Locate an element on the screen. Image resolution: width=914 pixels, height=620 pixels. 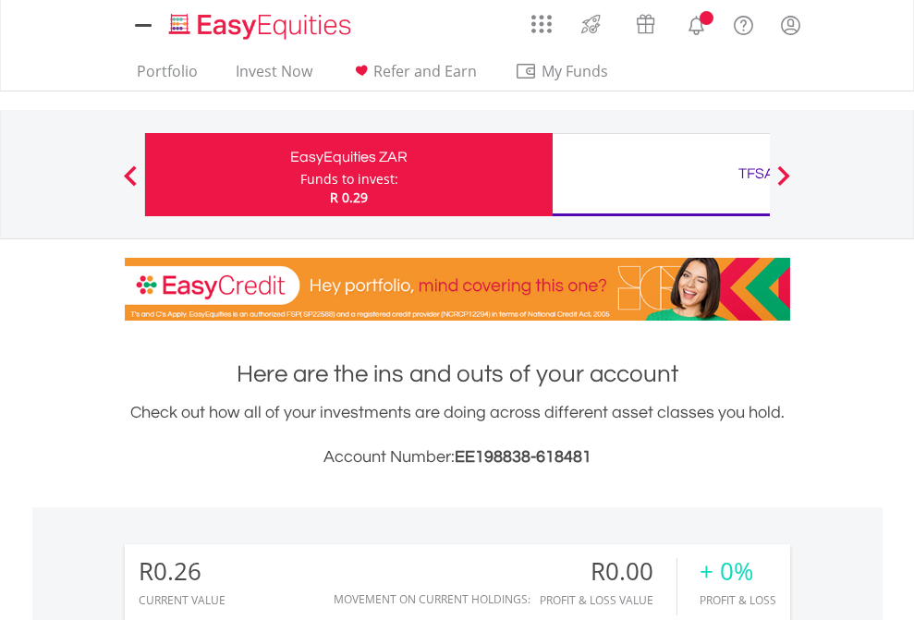
div: + 0% is located at coordinates (738, 571).